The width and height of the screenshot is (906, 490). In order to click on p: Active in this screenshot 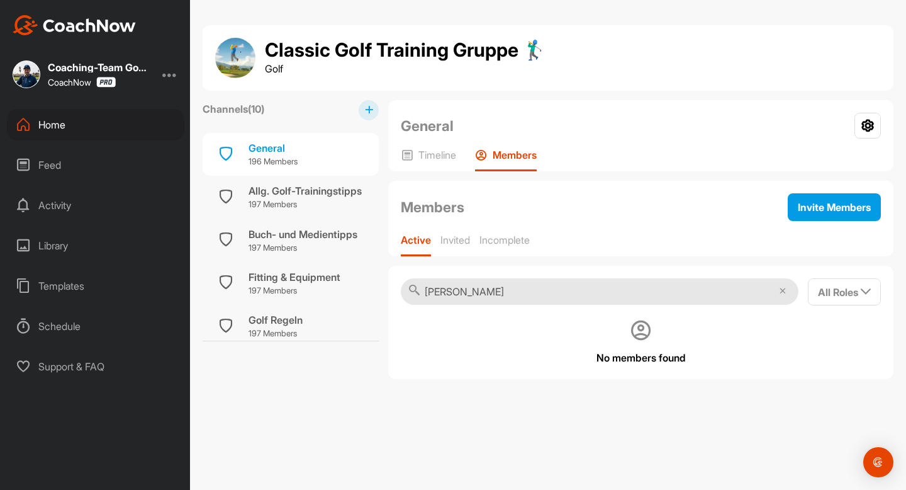, I will do `click(416, 240)`.